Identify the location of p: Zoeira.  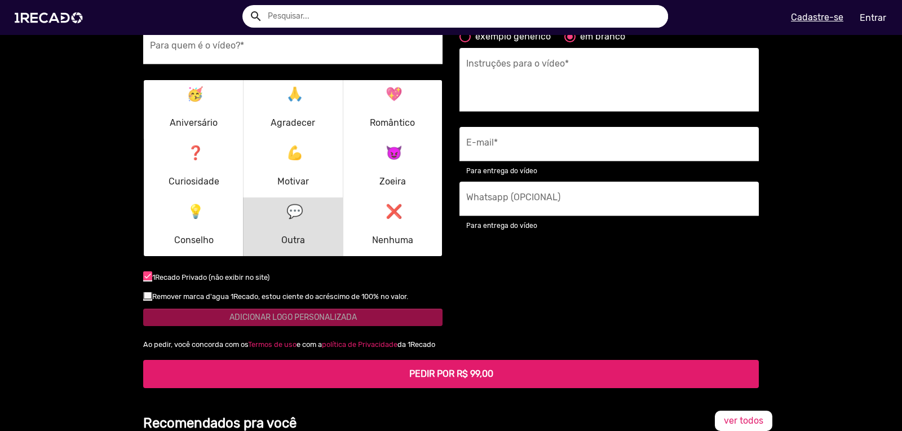
(393, 168).